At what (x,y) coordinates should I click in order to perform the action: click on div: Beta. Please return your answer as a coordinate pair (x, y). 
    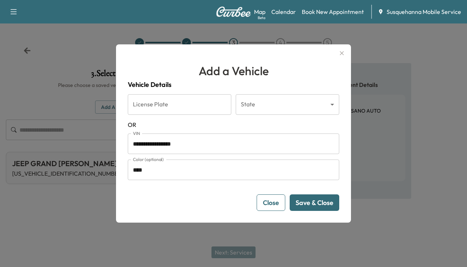
    Looking at the image, I should click on (261, 18).